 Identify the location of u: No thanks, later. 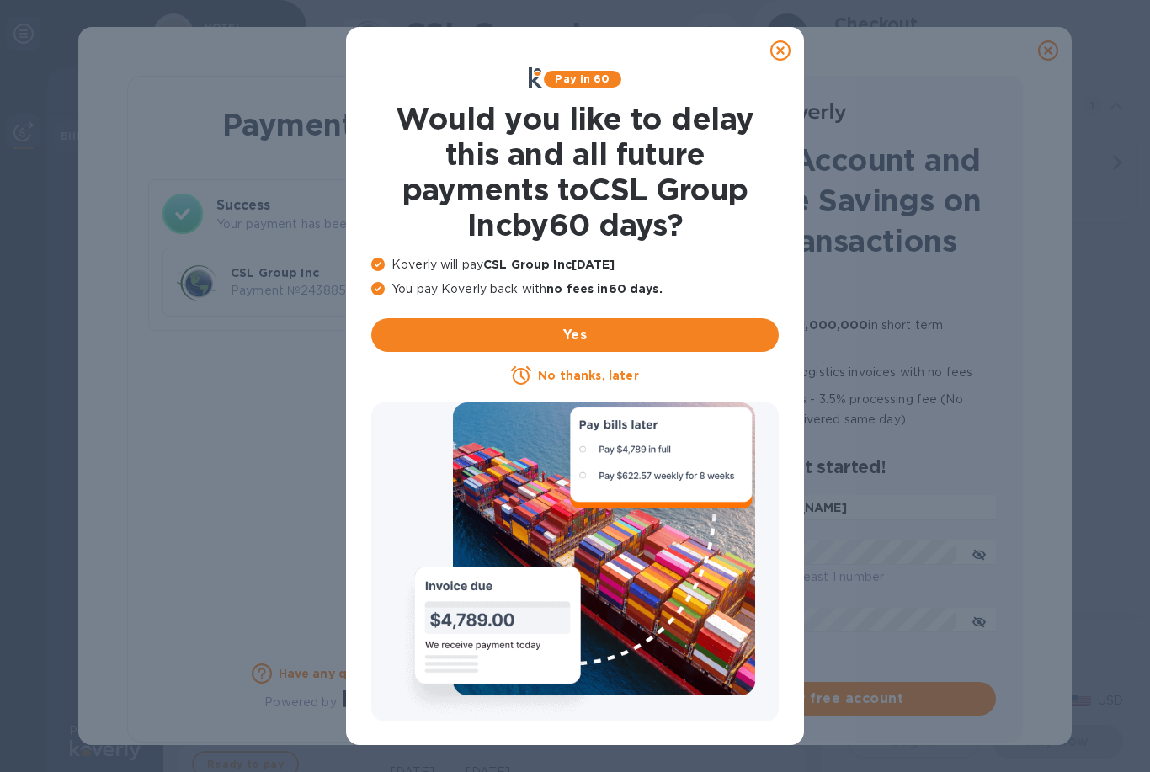
(588, 376).